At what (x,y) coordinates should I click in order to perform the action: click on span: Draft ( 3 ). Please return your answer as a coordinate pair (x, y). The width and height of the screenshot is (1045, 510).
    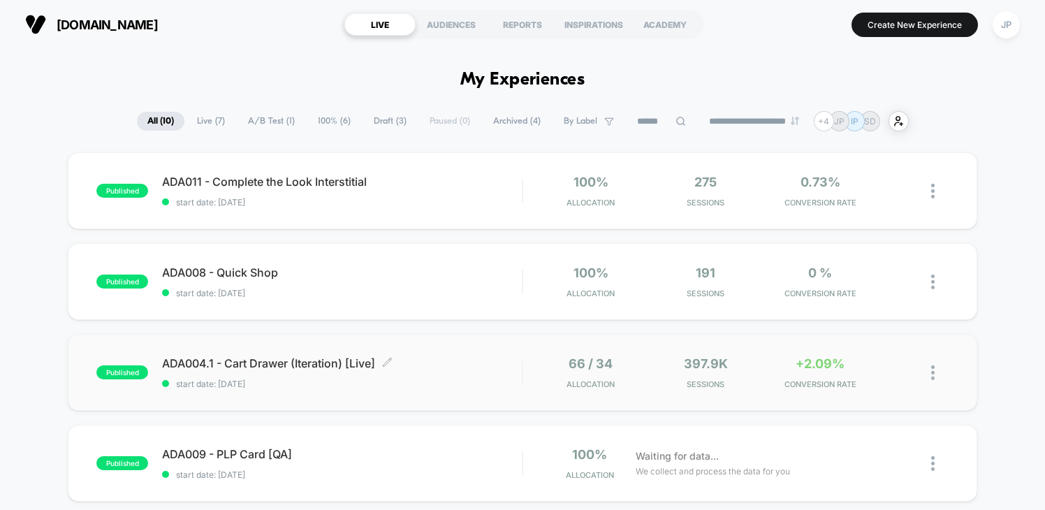
    Looking at the image, I should click on (390, 121).